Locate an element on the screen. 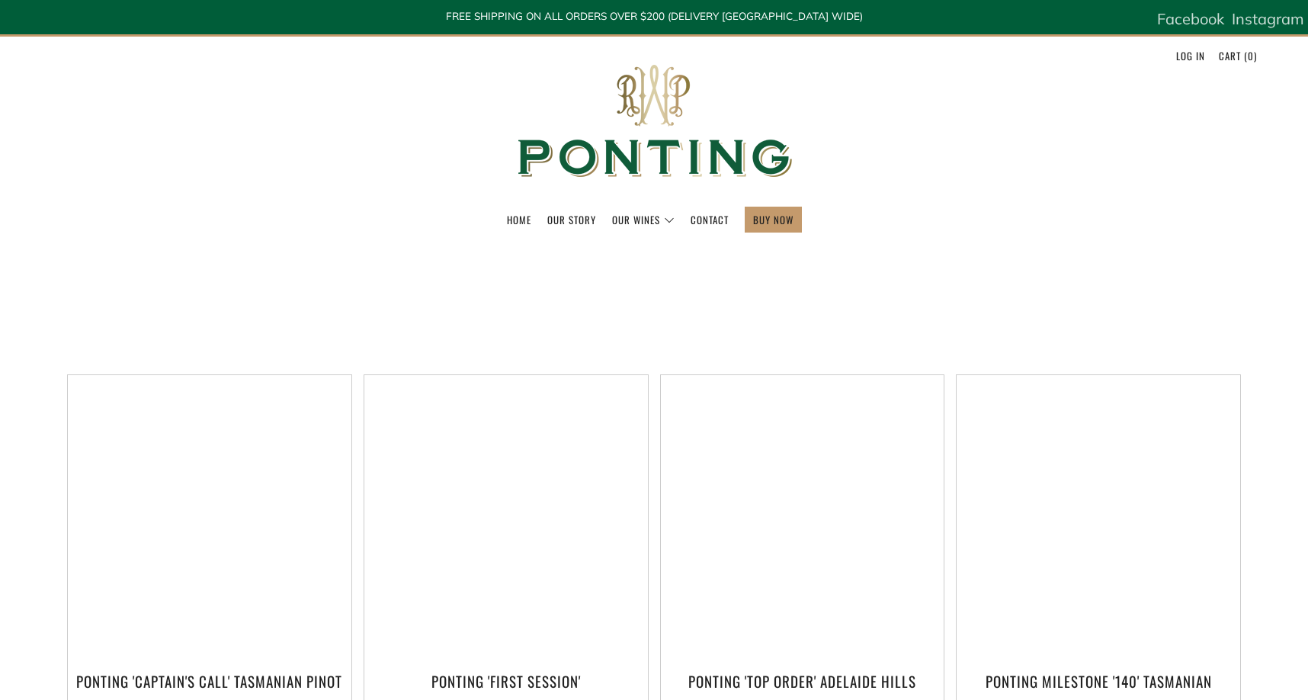  a: Our Story is located at coordinates (572, 219).